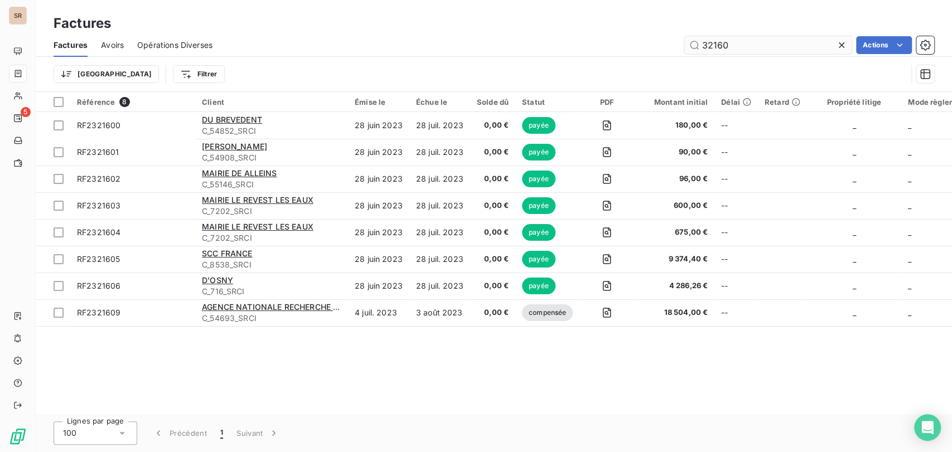 The width and height of the screenshot is (952, 452). I want to click on span: 100, so click(70, 433).